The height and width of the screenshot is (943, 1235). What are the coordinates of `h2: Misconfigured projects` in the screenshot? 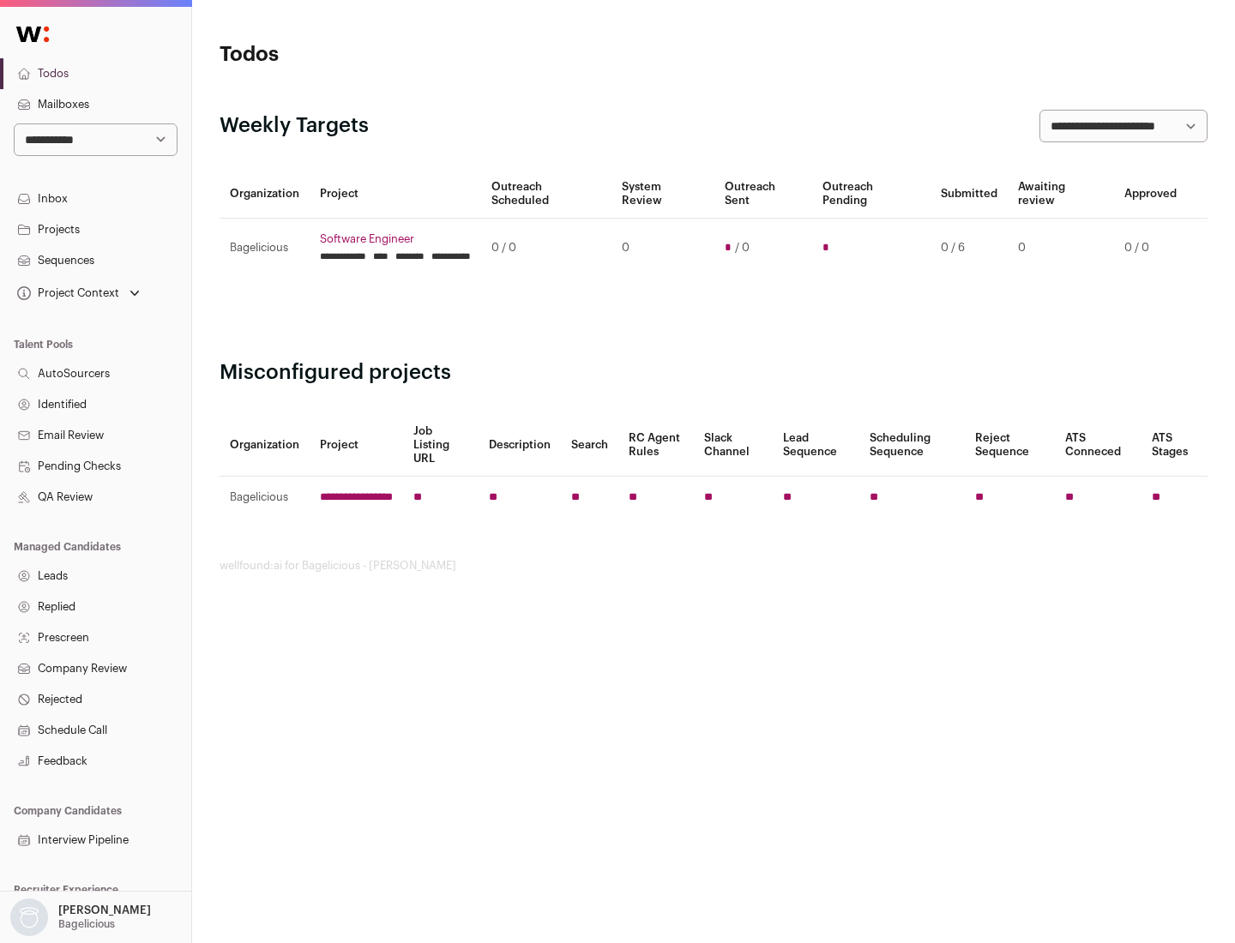 It's located at (713, 373).